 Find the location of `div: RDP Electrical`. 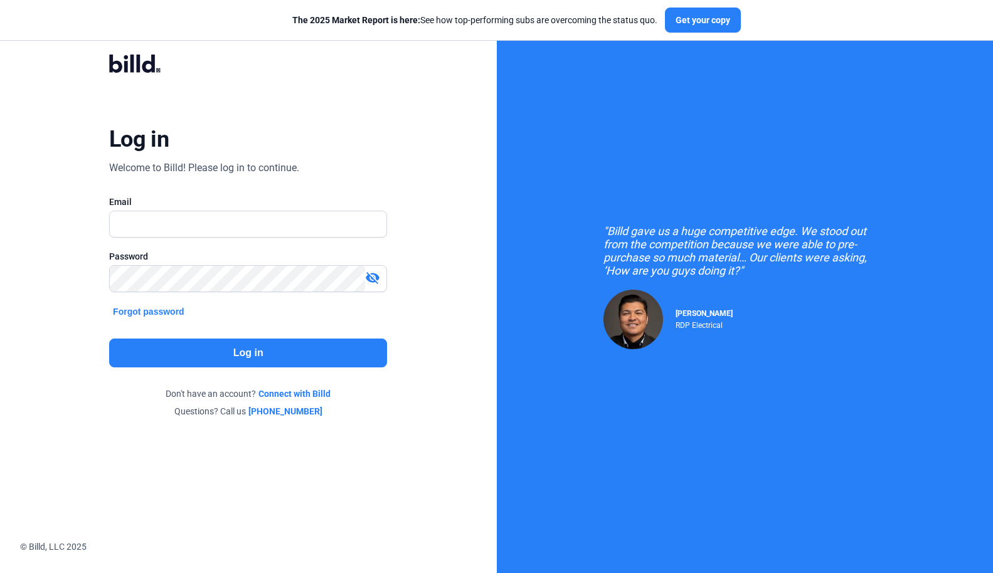

div: RDP Electrical is located at coordinates (704, 324).